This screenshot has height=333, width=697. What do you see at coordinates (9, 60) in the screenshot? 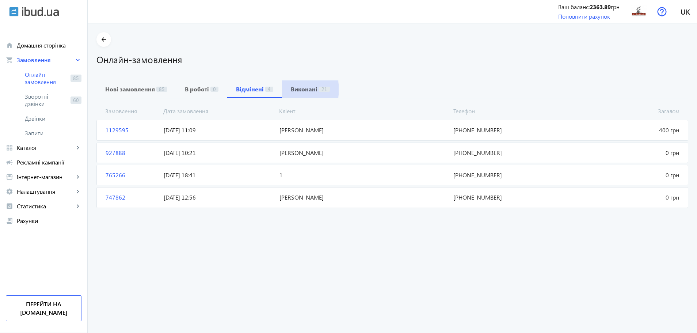
I see `mat-icon: shopping_cart` at bounding box center [9, 60].